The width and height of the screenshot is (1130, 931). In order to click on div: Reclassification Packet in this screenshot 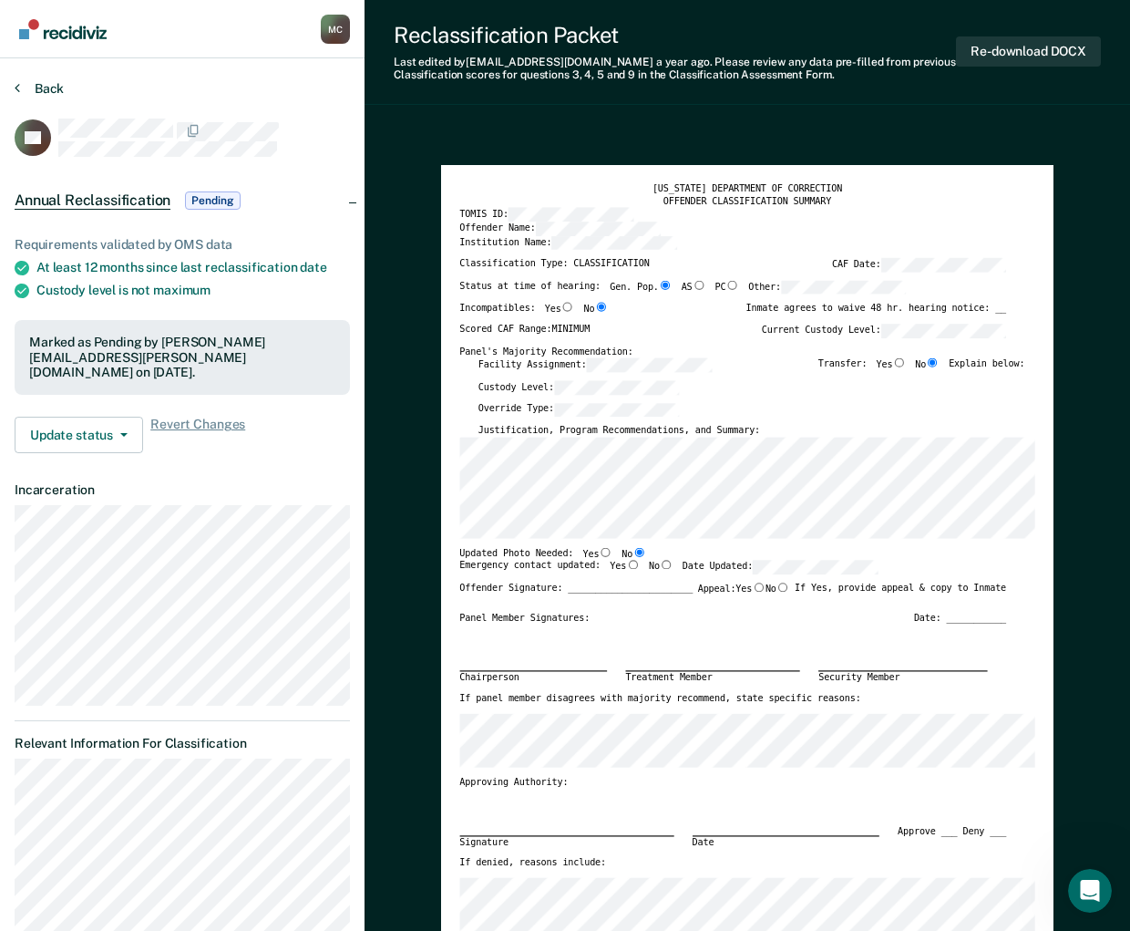, I will do `click(675, 35)`.